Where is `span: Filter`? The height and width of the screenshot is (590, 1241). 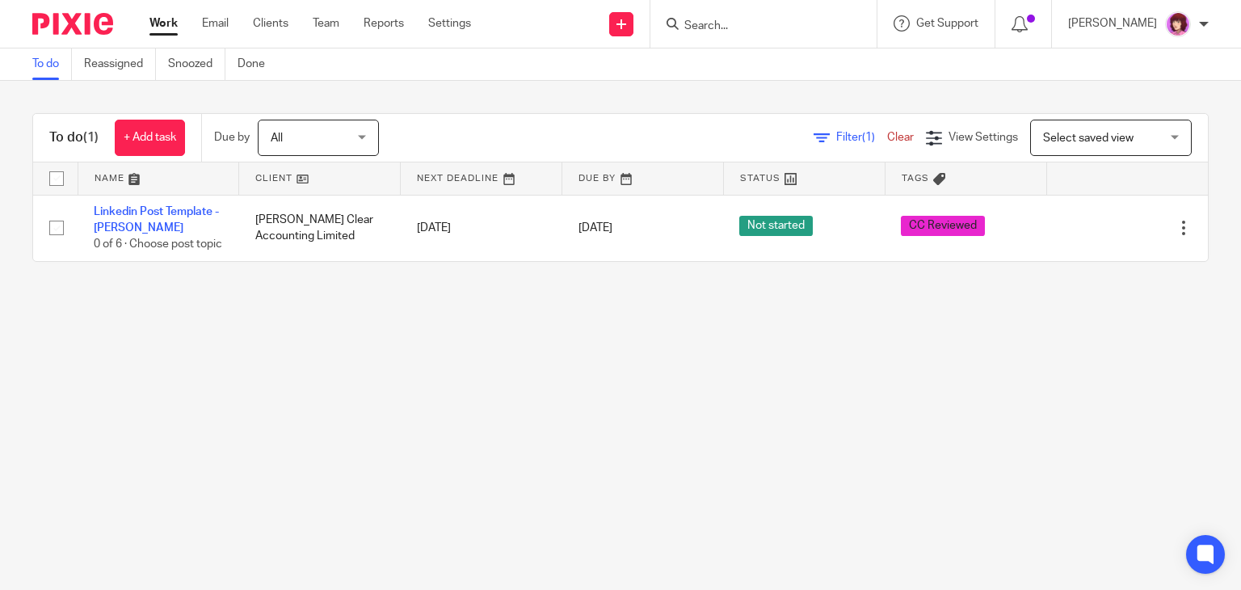 span: Filter is located at coordinates (861, 137).